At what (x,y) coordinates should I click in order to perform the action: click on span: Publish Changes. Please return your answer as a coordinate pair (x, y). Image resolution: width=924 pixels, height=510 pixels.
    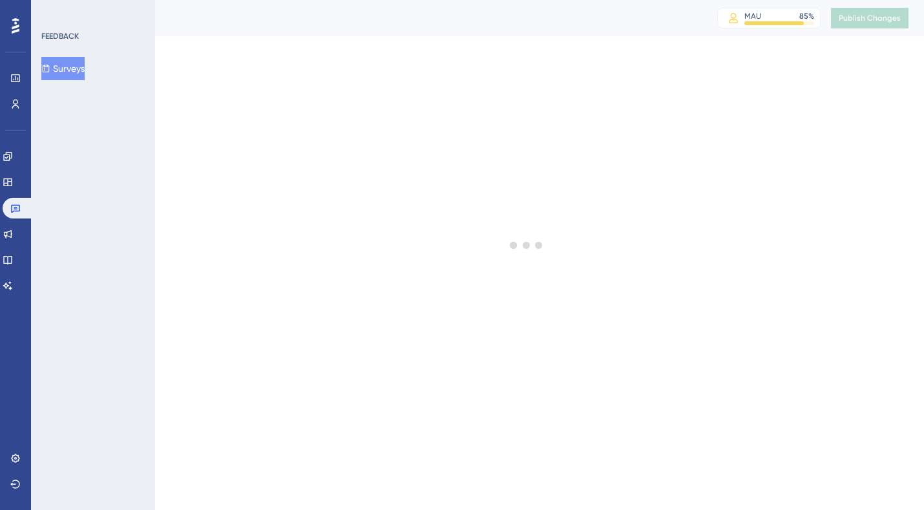
    Looking at the image, I should click on (869, 18).